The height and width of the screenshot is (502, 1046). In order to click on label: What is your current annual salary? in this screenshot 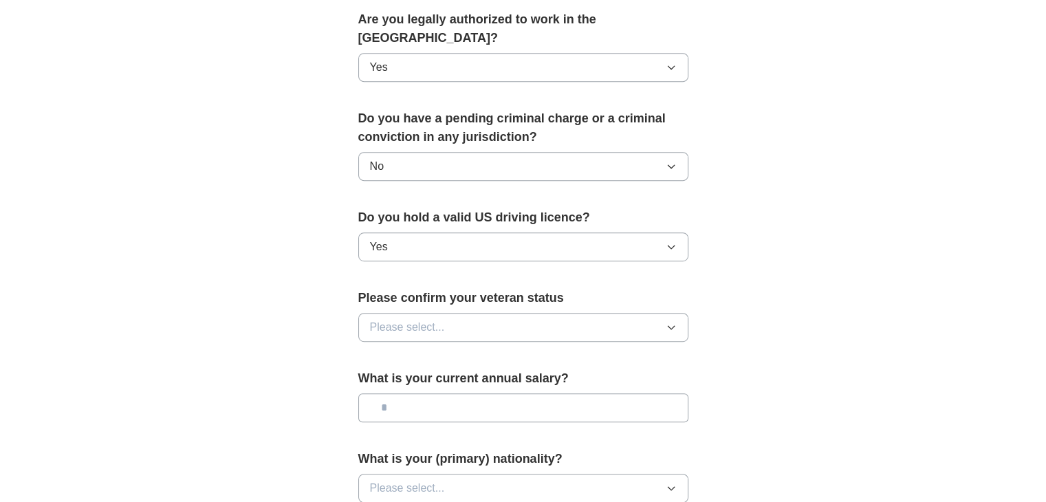, I will do `click(524, 378)`.